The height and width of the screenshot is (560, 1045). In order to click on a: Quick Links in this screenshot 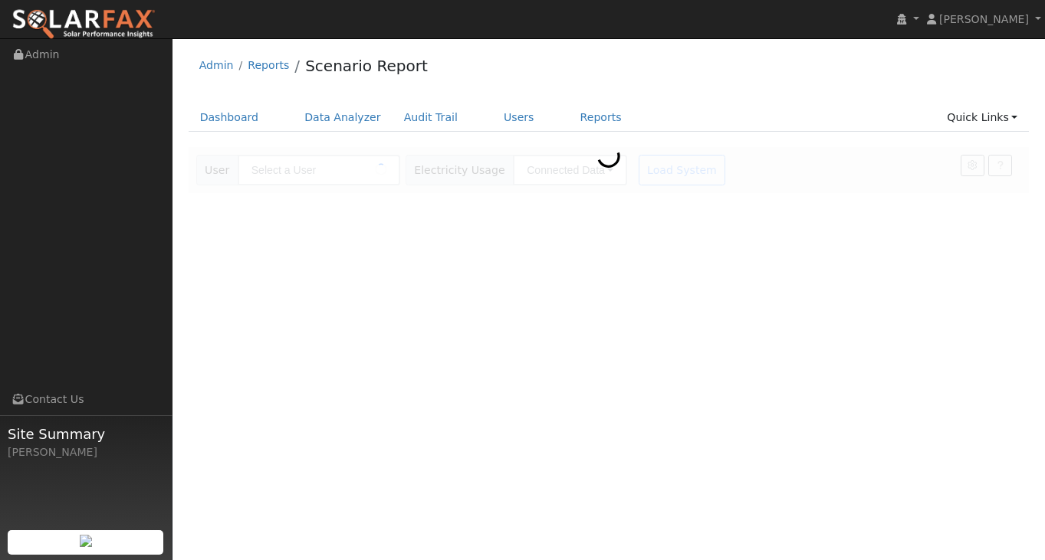, I will do `click(982, 117)`.